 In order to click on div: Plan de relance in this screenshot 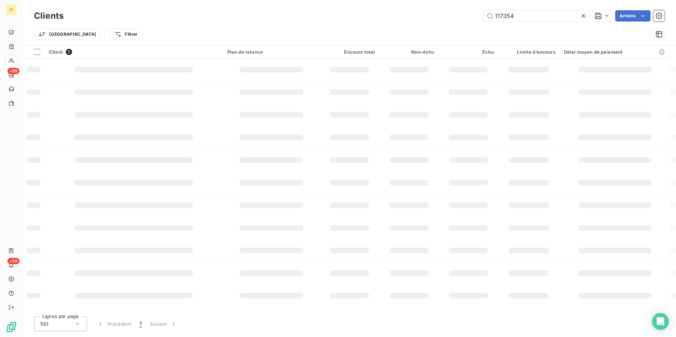, I will do `click(271, 52)`.